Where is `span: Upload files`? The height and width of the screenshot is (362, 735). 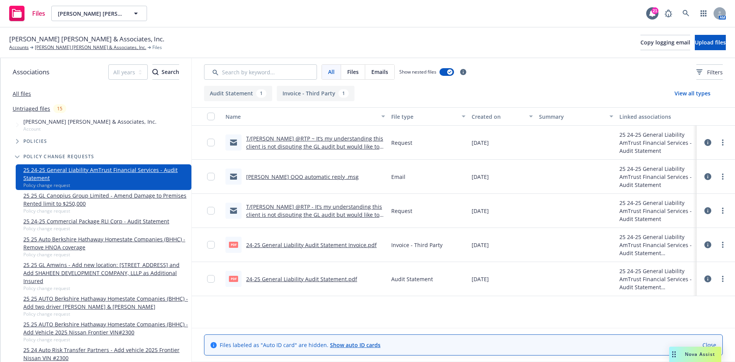 span: Upload files is located at coordinates (711, 42).